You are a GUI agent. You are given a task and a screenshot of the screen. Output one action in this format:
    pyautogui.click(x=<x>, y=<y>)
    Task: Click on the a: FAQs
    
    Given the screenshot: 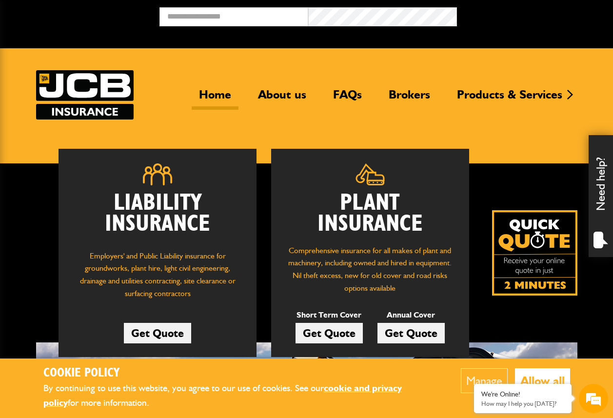 What is the action you would take?
    pyautogui.click(x=347, y=99)
    